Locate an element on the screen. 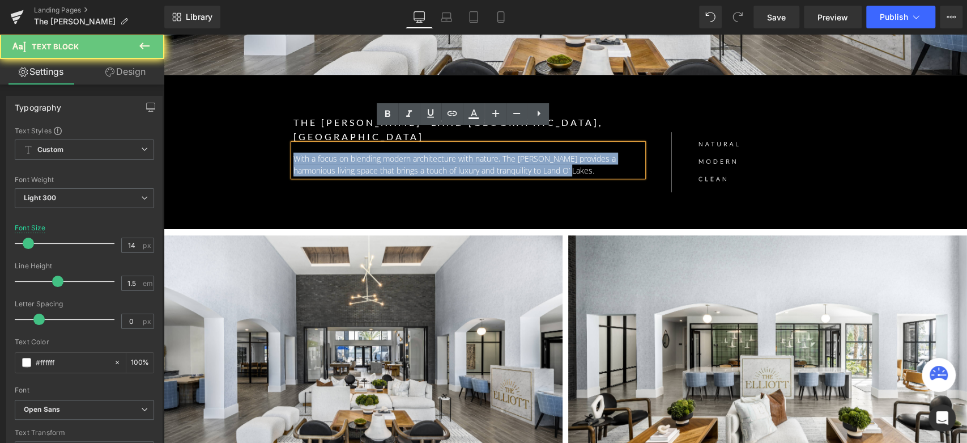  div: Open Intercom Messenger is located at coordinates (943, 418).